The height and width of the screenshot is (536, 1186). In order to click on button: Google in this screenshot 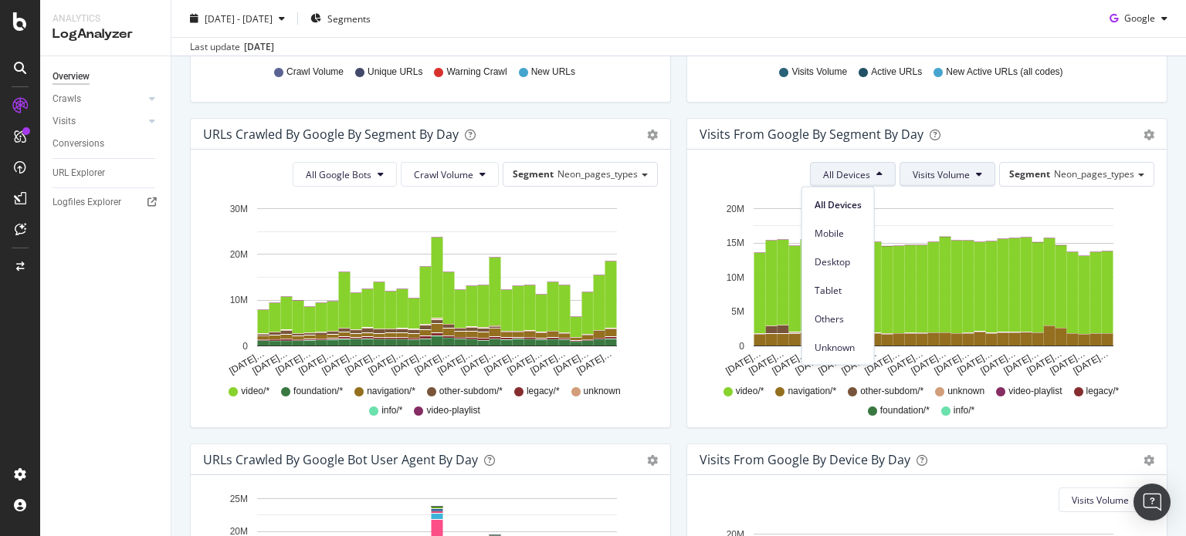, I will do `click(1138, 19)`.